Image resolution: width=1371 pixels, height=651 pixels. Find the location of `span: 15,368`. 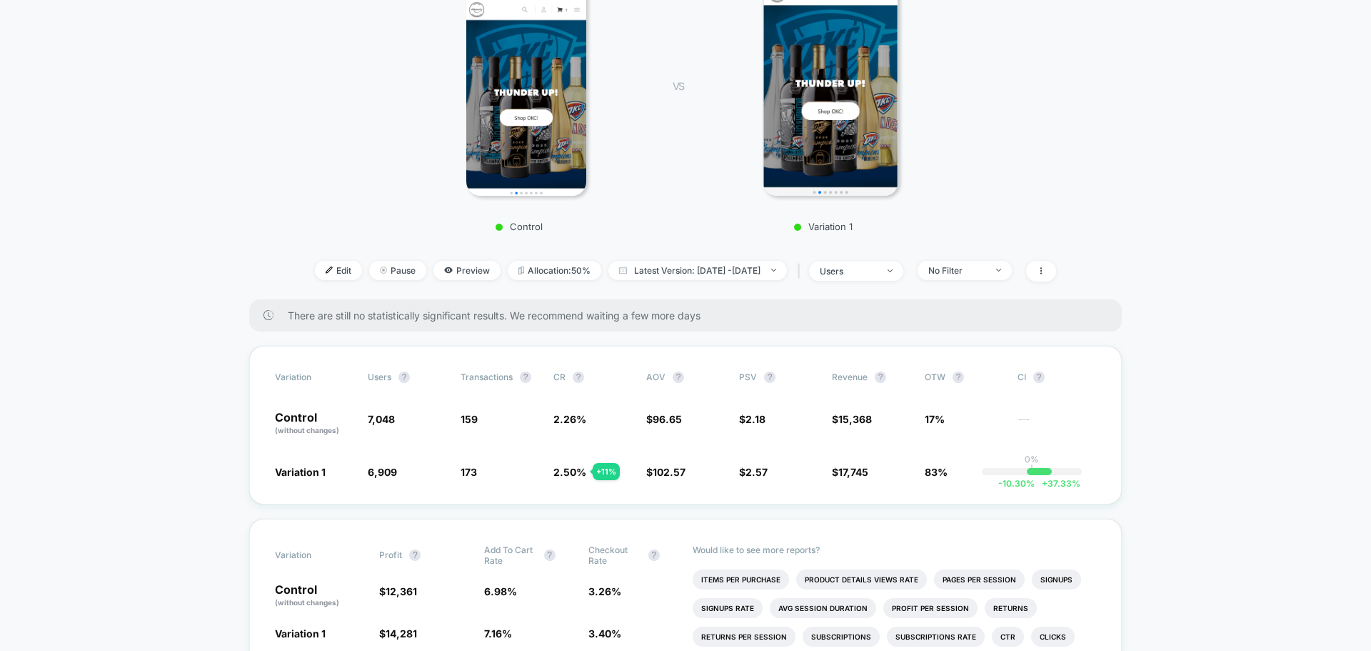

span: 15,368 is located at coordinates (855, 419).